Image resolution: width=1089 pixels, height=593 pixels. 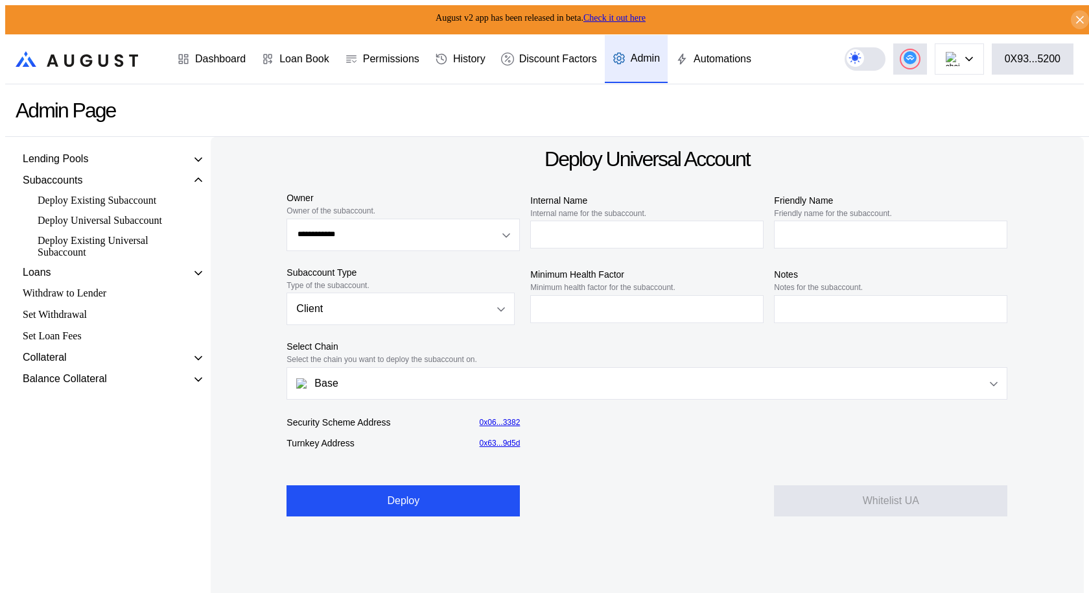 I want to click on img: chain-logo, so click(x=301, y=383).